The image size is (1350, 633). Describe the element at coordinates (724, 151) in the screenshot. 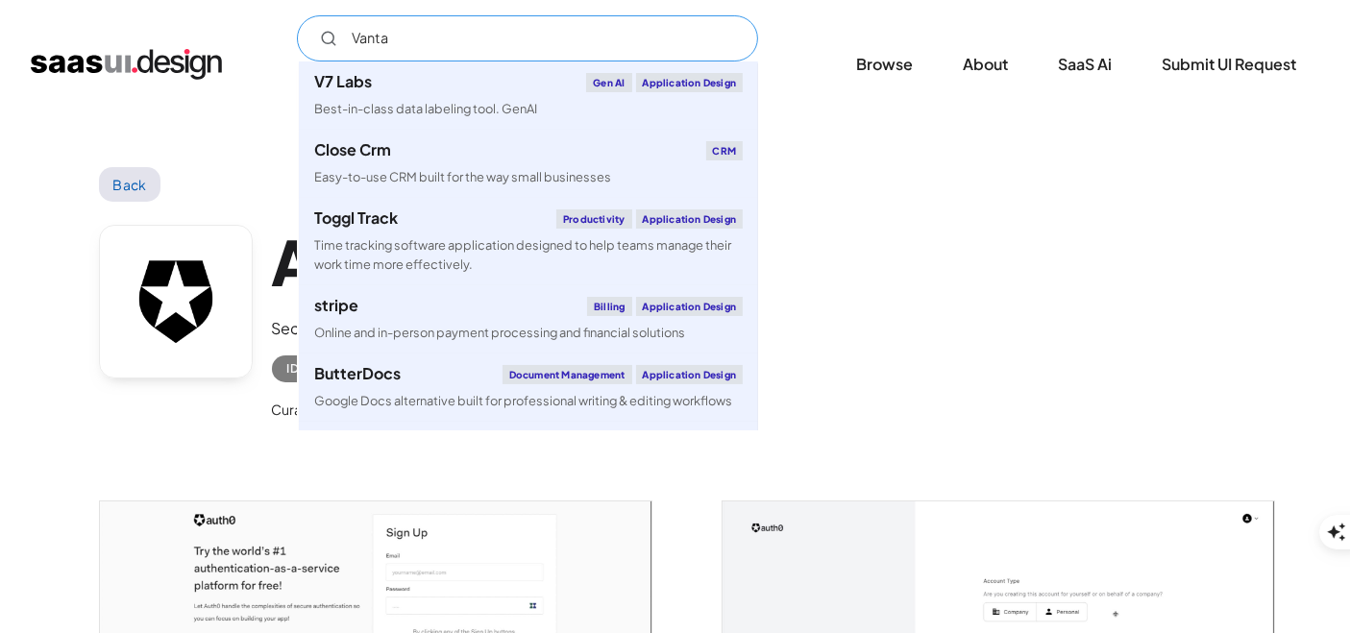

I see `div: CRM` at that location.